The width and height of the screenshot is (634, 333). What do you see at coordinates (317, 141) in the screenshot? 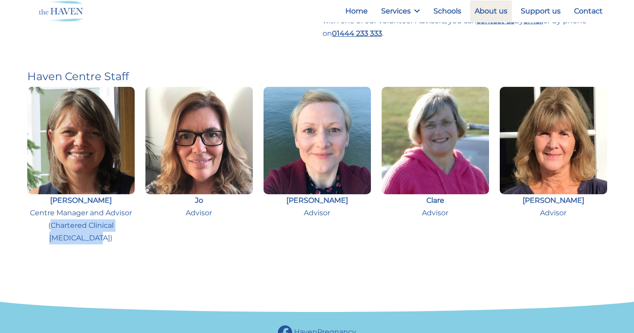
I see `img: Kate - The Haven Centre Advisor` at bounding box center [317, 141].